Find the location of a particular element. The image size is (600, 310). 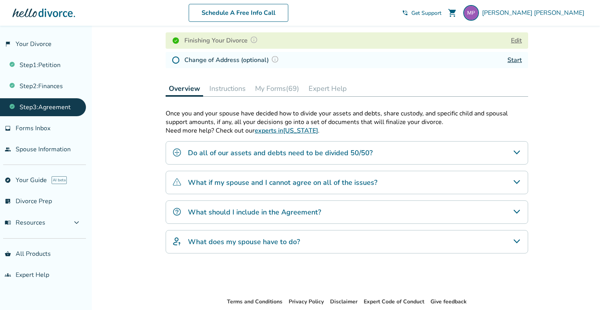

a: Start is located at coordinates (514, 60).